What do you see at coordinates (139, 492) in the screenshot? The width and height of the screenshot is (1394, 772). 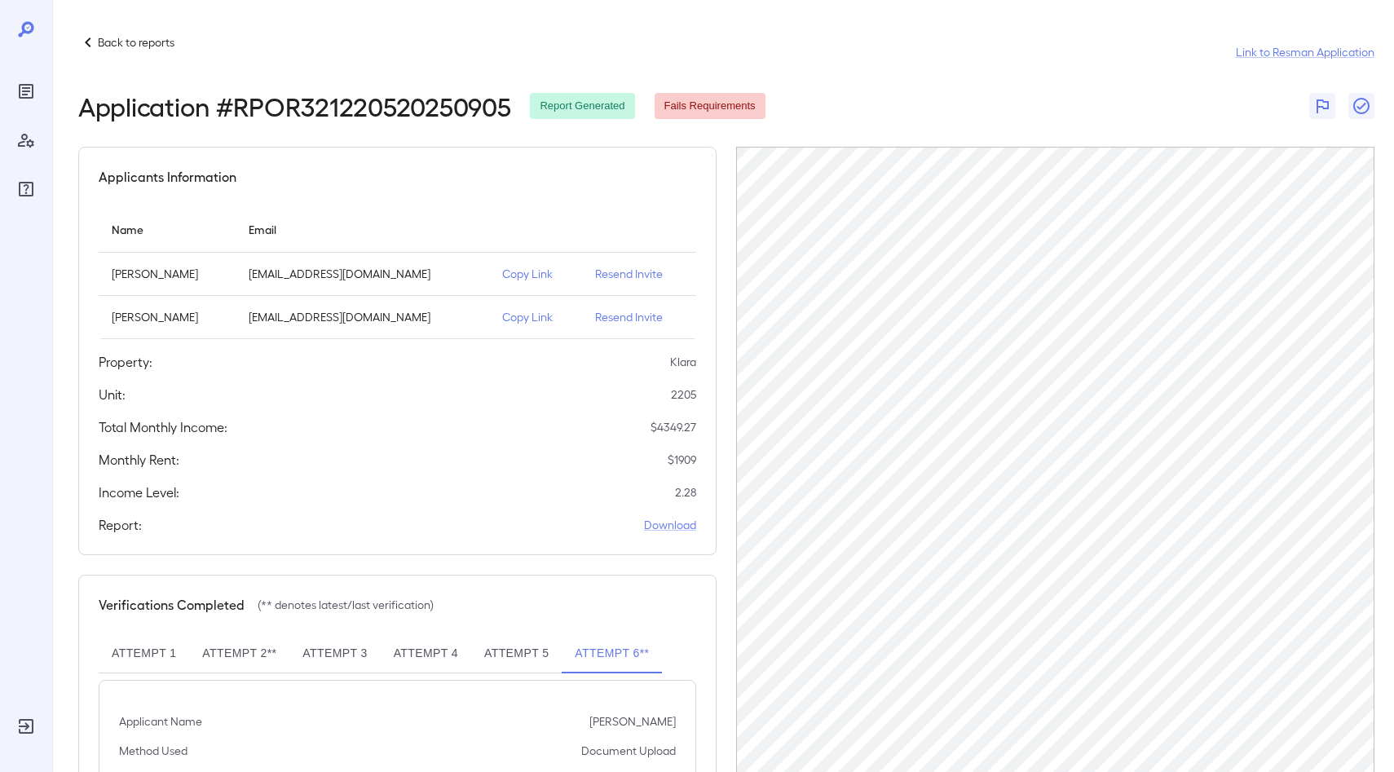 I see `h5: Income Level:` at bounding box center [139, 492].